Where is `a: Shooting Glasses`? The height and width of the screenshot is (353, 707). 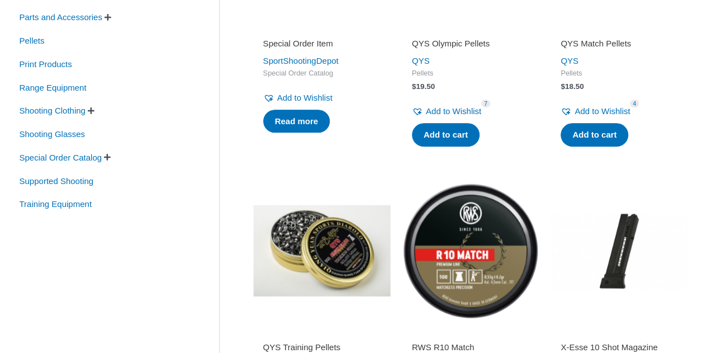 a: Shooting Glasses is located at coordinates (53, 133).